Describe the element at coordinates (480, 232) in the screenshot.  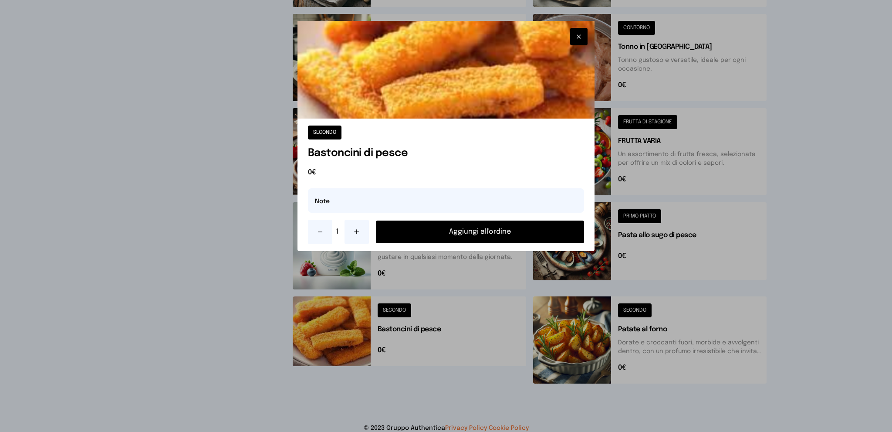
I see `button: Aggiungi all'ordine` at that location.